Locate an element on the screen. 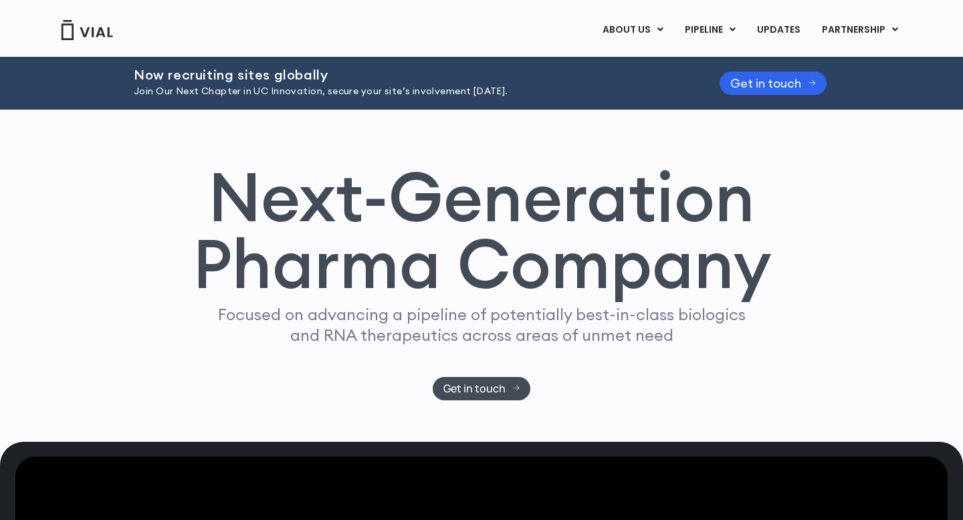 The height and width of the screenshot is (520, 963). a: PARTNERSHIPMenu Toggle is located at coordinates (860, 30).